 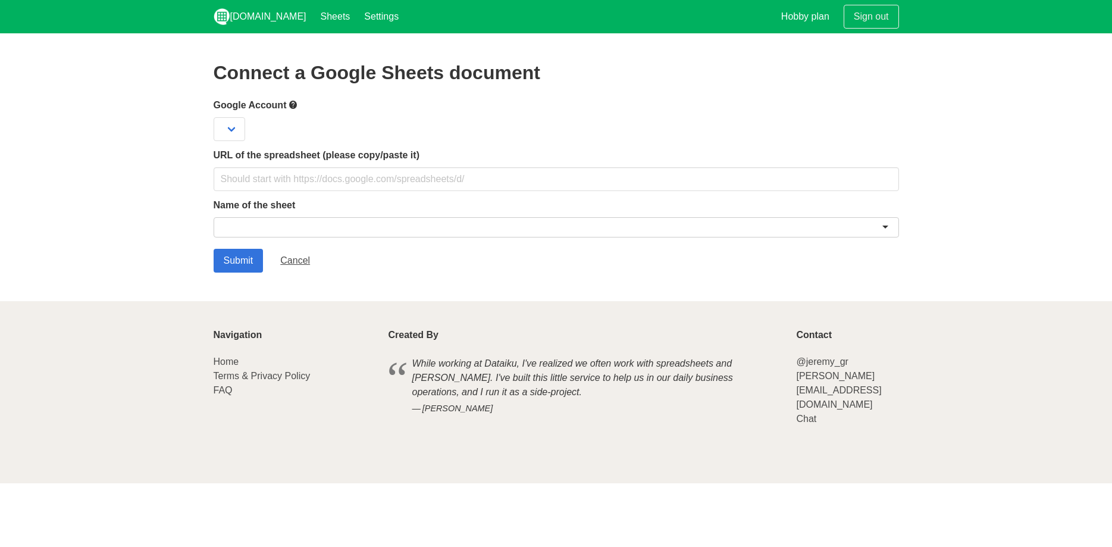 What do you see at coordinates (556, 179) in the screenshot?
I see `input: Should start with https://docs.google.com/spreadsheets/d/` at bounding box center [556, 179].